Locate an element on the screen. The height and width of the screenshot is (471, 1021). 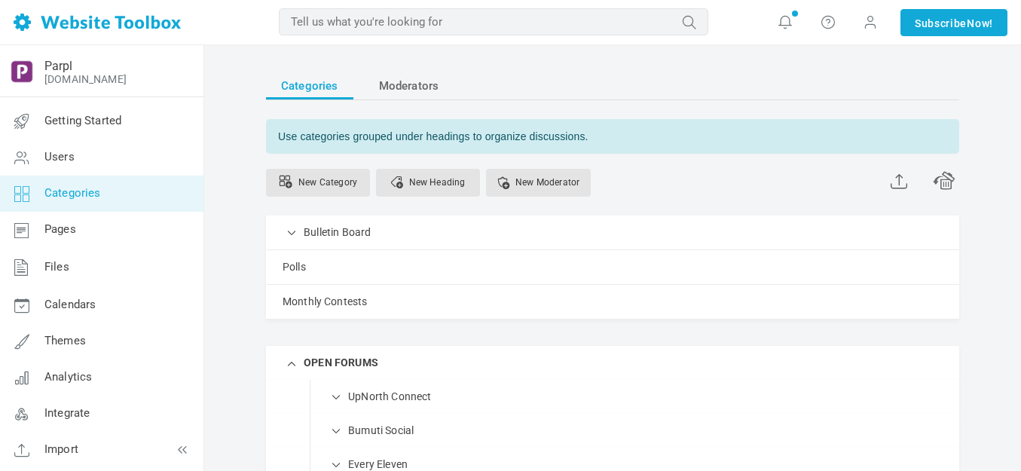
span: Calendars is located at coordinates (70, 304).